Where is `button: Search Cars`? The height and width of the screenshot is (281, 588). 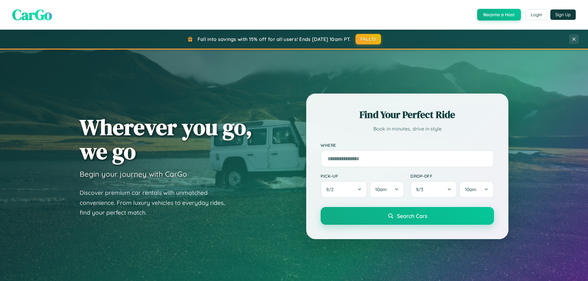 button: Search Cars is located at coordinates (407, 216).